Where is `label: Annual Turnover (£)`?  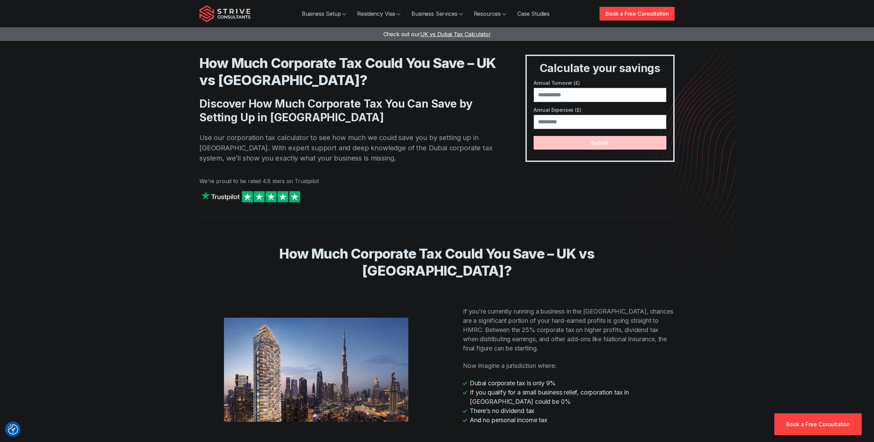
label: Annual Turnover (£) is located at coordinates (600, 83).